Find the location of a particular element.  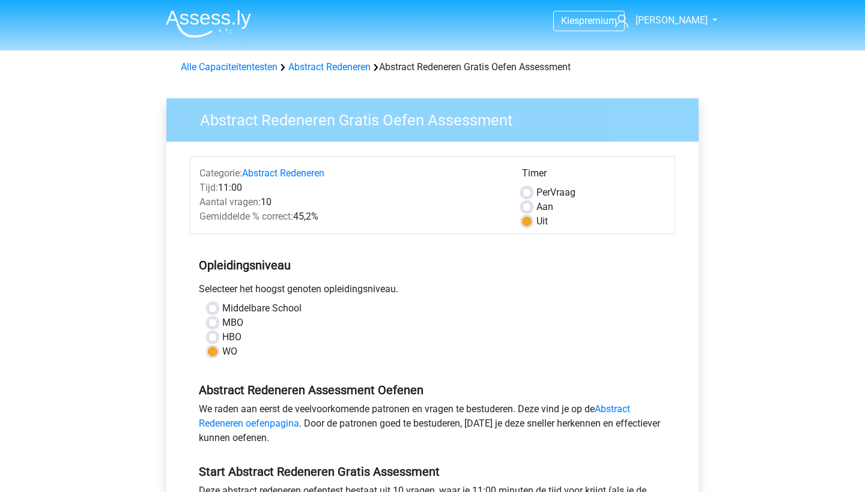

a: Alle Capaciteitentesten is located at coordinates (229, 67).